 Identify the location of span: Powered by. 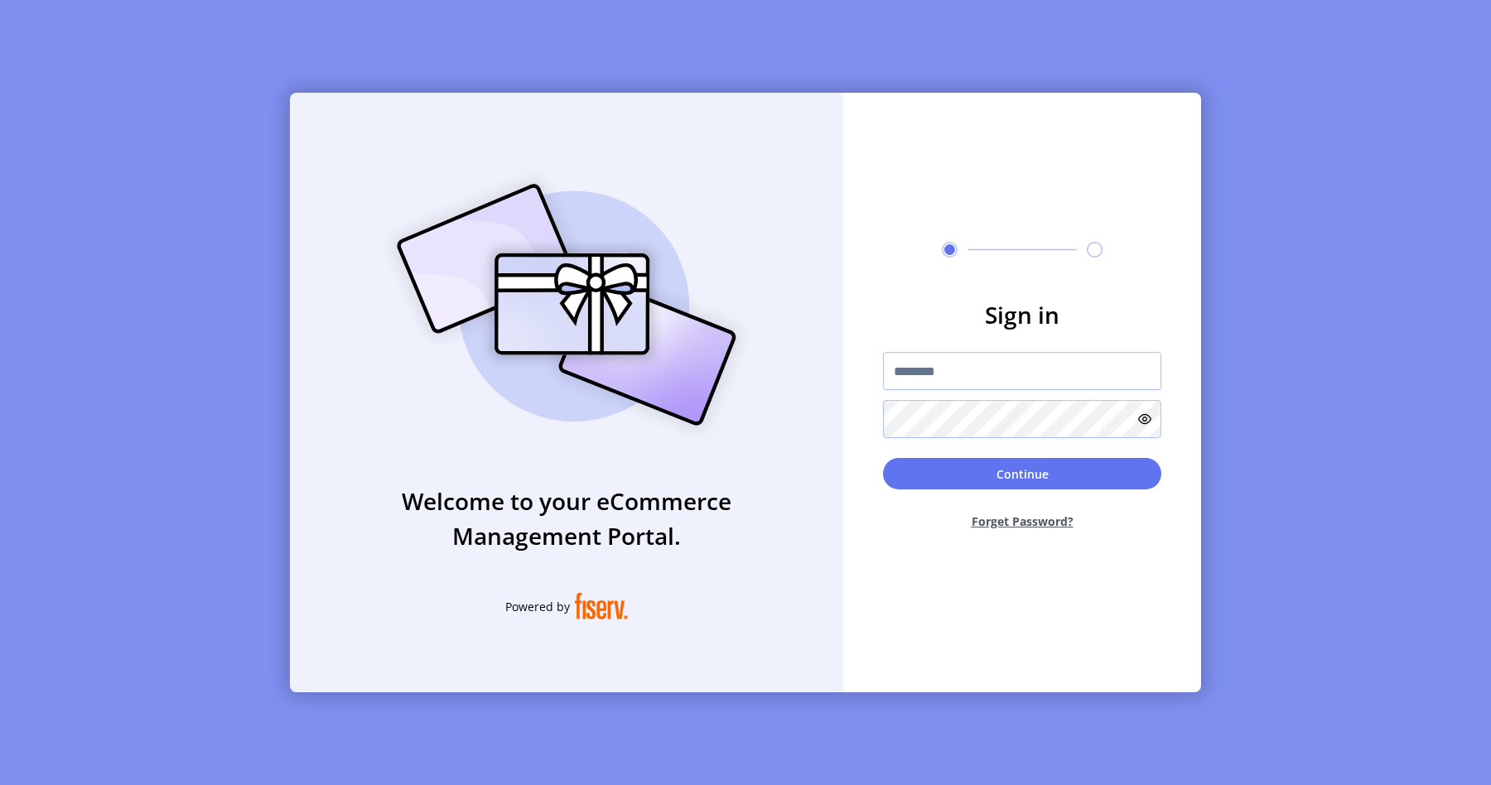
(538, 606).